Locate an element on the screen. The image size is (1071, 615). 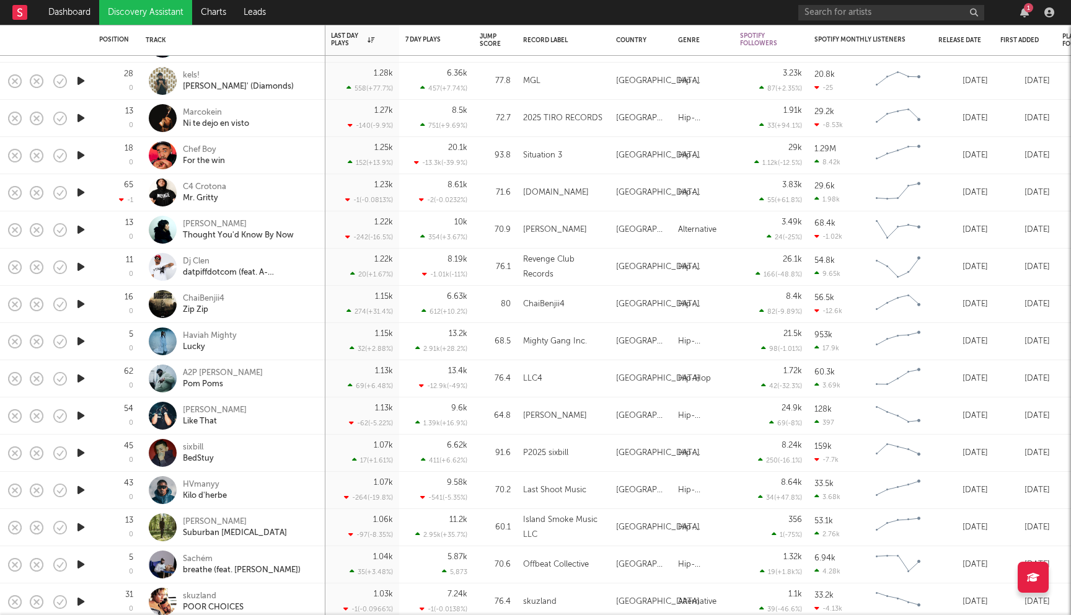
div: 34 ( +47.8 % ) is located at coordinates (780, 497).